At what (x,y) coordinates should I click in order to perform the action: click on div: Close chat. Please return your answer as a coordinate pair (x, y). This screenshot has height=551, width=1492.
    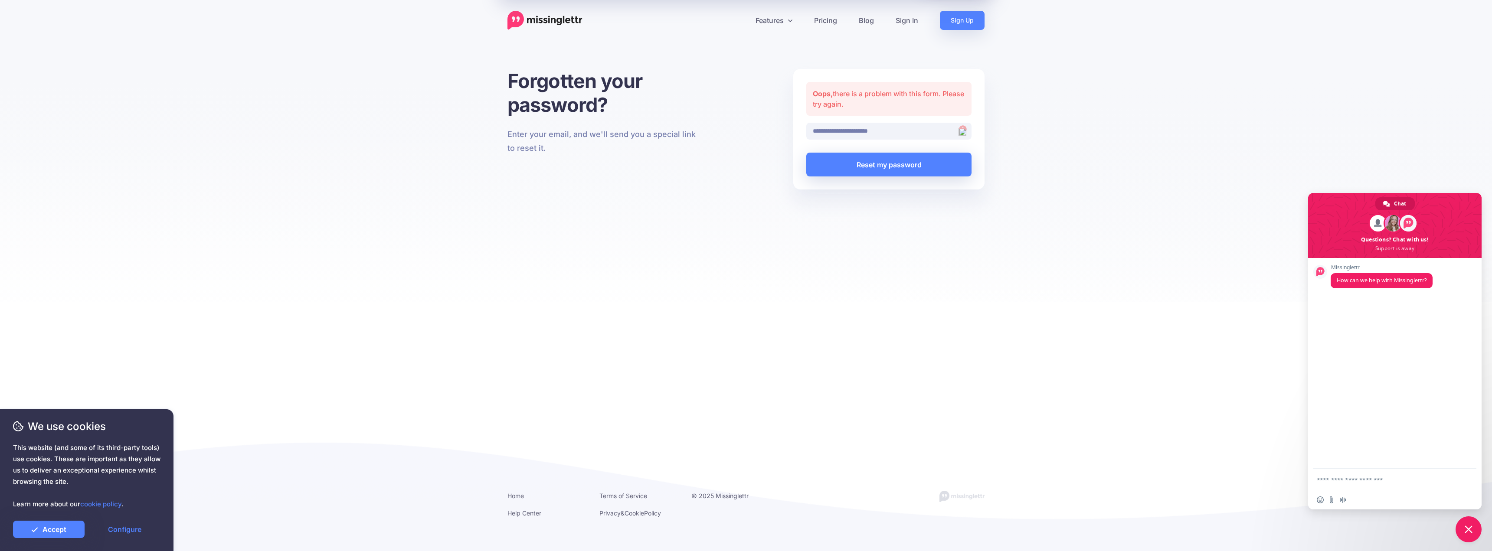
    Looking at the image, I should click on (1469, 530).